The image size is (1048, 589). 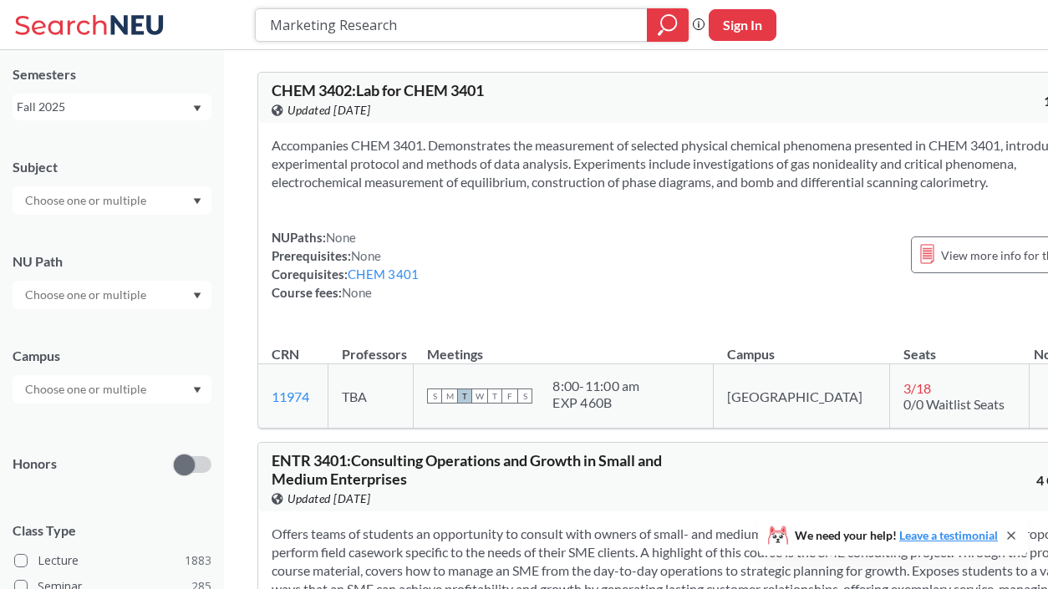 I want to click on th: Seats, so click(x=959, y=346).